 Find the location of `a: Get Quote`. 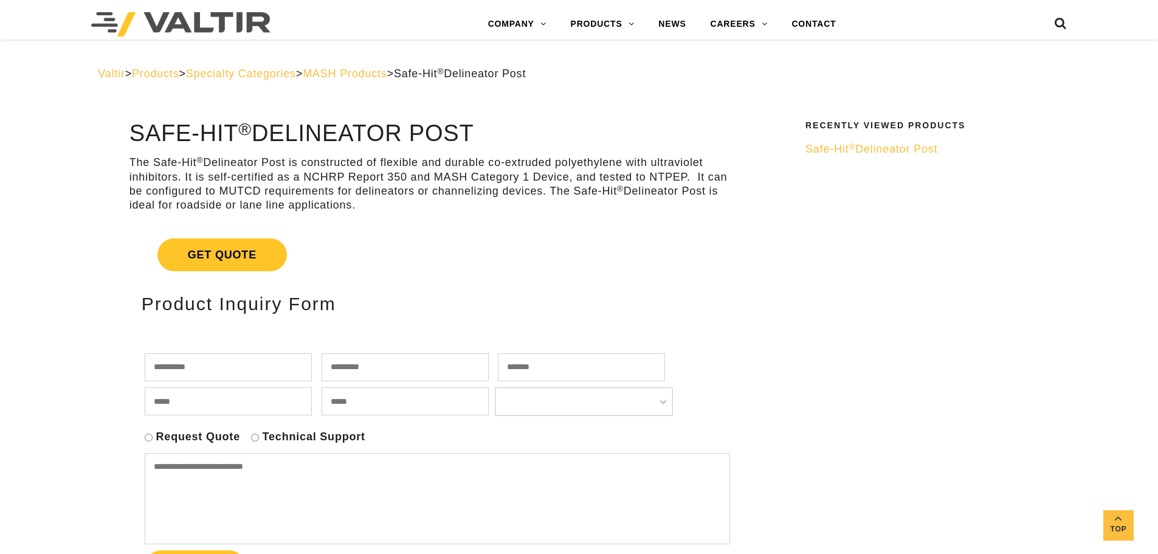

a: Get Quote is located at coordinates (434, 255).